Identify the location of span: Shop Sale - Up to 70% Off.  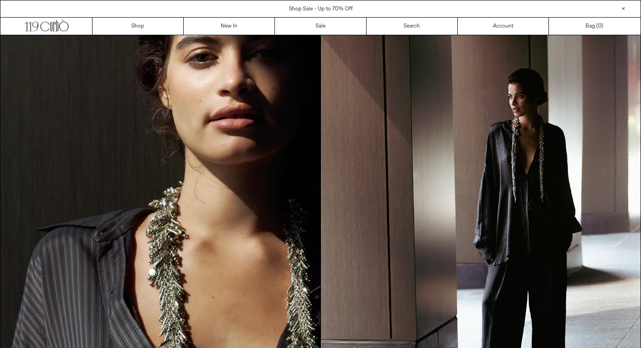
(320, 9).